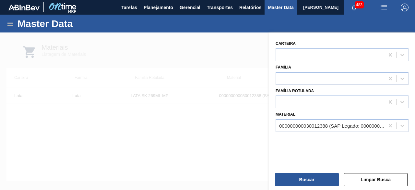  I want to click on button: Notificações, so click(354, 7).